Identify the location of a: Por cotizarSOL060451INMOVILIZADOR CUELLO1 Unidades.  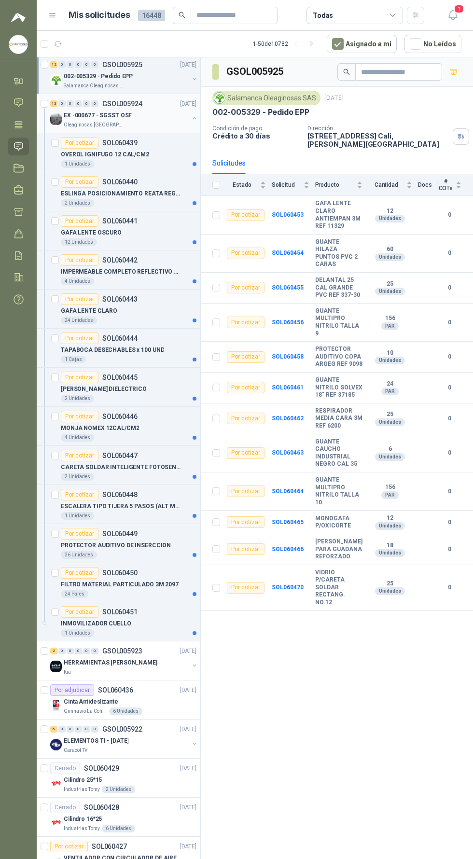
(118, 621).